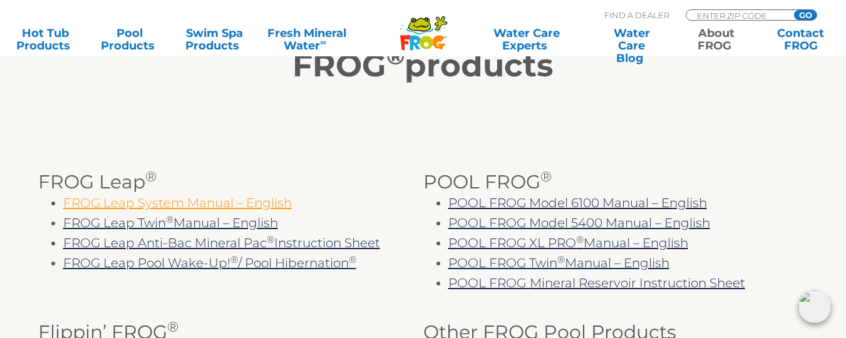 This screenshot has width=846, height=338. I want to click on a: FROG Leap Twin®Manual – English, so click(170, 223).